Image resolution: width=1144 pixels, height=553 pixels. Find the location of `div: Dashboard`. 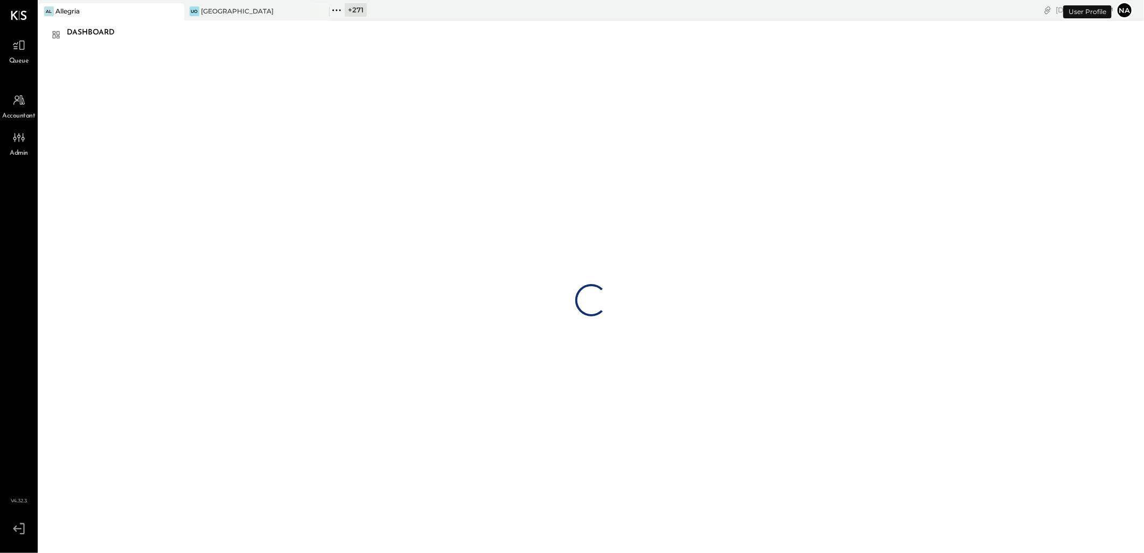

div: Dashboard is located at coordinates (96, 33).